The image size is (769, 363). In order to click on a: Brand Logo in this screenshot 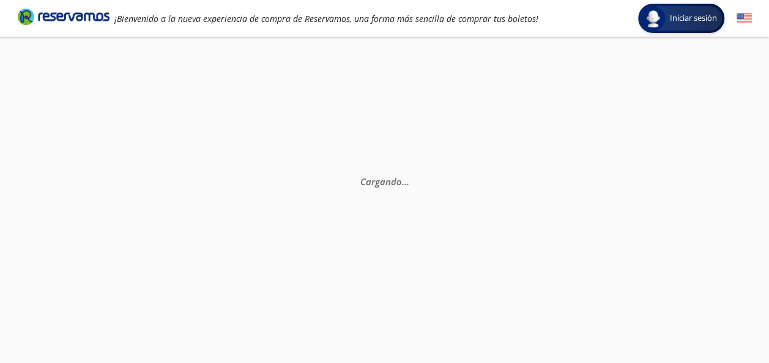, I will do `click(64, 18)`.